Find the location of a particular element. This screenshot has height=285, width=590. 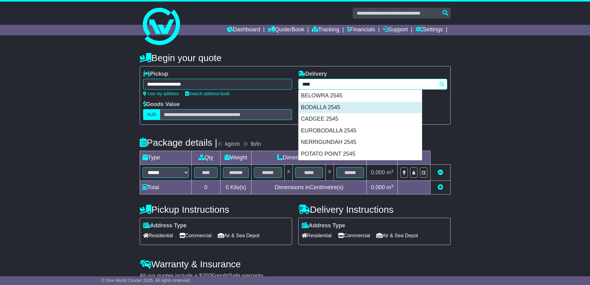

a: Settings is located at coordinates (429, 30).